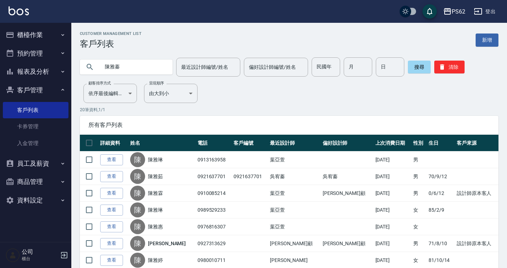 The width and height of the screenshot is (507, 268). Describe the element at coordinates (36, 143) in the screenshot. I see `a: 入金管理` at that location.